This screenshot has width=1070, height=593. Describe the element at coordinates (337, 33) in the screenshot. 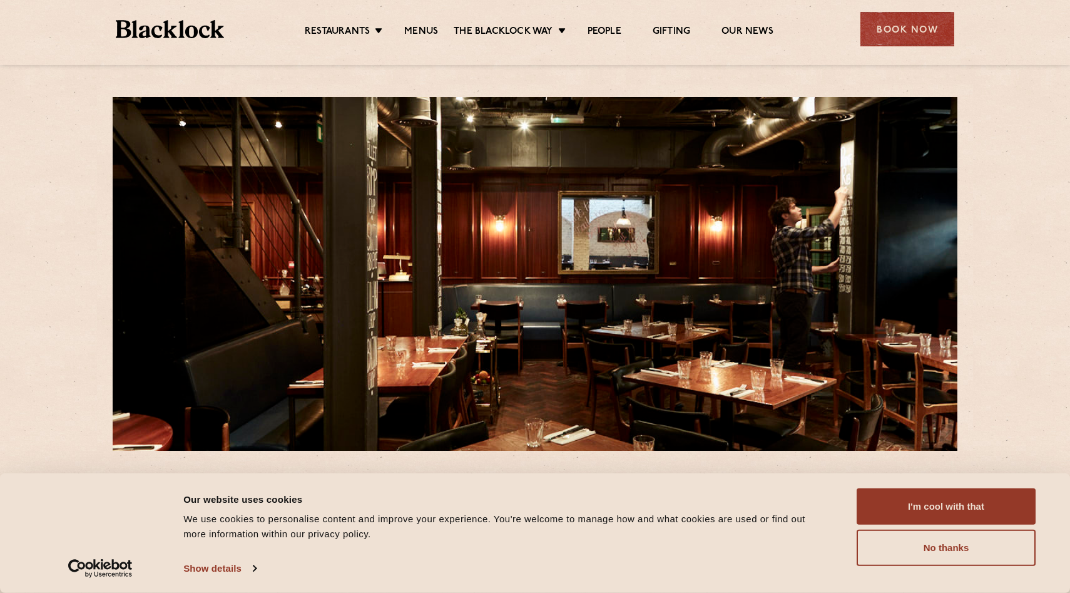

I see `a: Restaurants` at that location.